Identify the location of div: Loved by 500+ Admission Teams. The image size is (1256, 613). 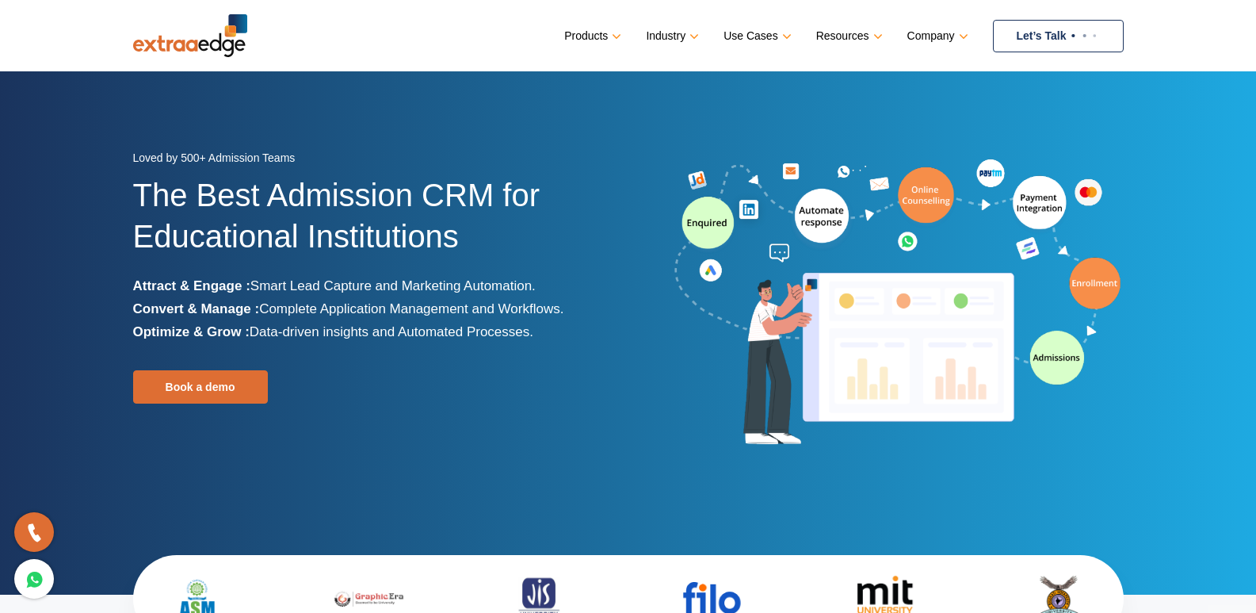
(375, 160).